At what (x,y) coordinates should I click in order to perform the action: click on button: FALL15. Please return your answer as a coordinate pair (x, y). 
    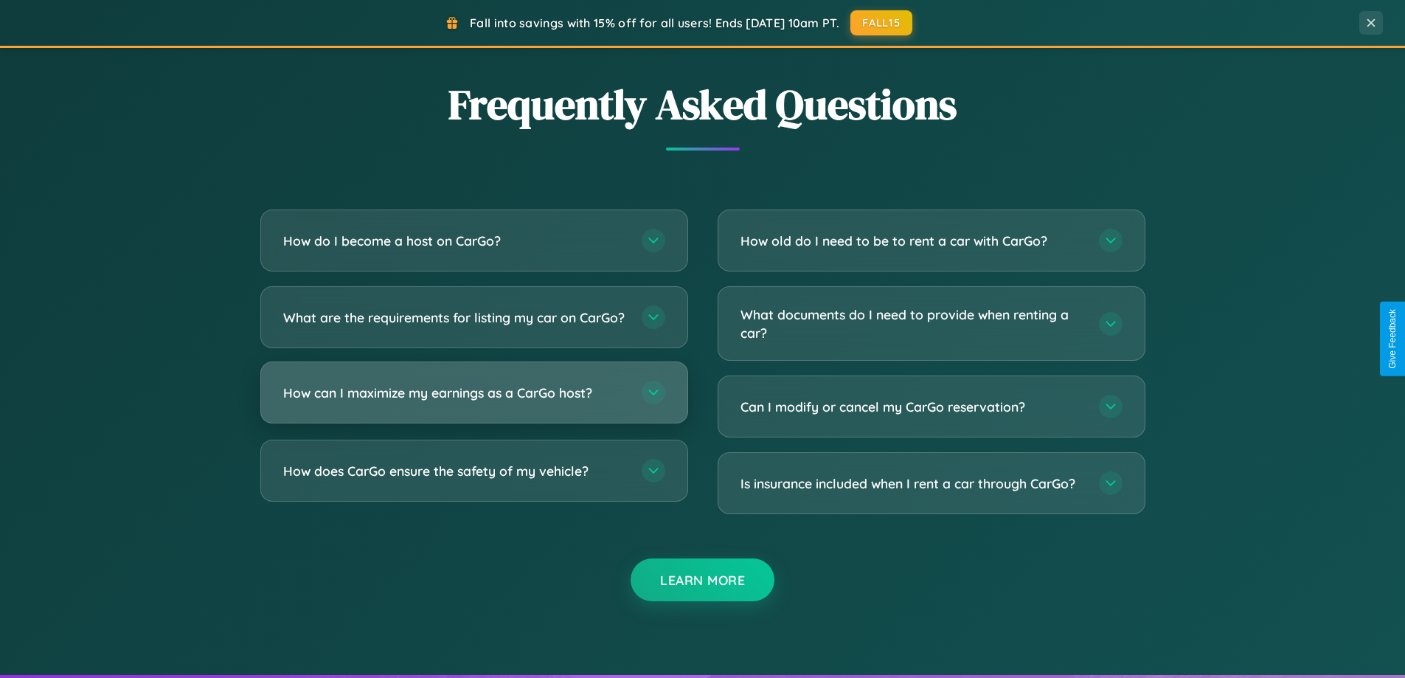
    Looking at the image, I should click on (881, 23).